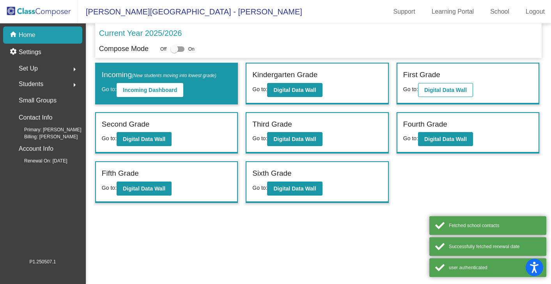 This screenshot has width=551, height=284. Describe the element at coordinates (495, 268) in the screenshot. I see `div: user authenticated` at that location.